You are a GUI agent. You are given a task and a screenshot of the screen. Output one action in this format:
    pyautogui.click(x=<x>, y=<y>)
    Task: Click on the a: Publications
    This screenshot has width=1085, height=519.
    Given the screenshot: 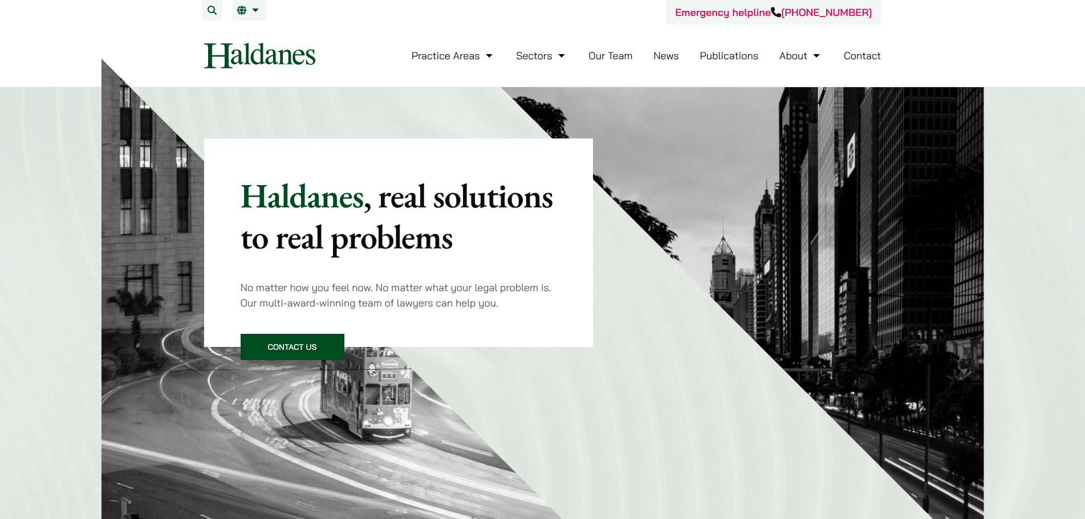 What is the action you would take?
    pyautogui.click(x=729, y=55)
    